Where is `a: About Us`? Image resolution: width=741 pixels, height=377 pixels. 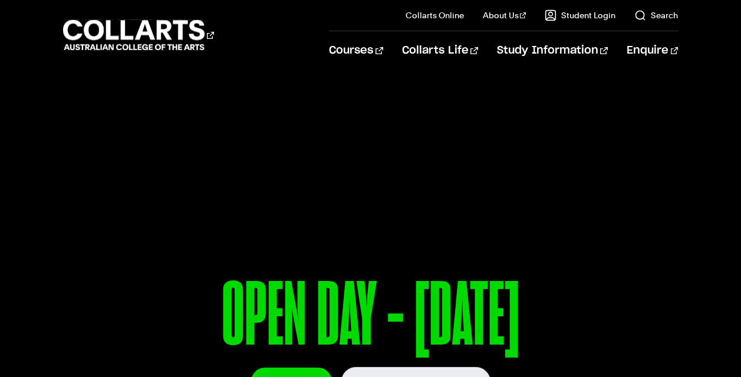
a: About Us is located at coordinates (504, 15).